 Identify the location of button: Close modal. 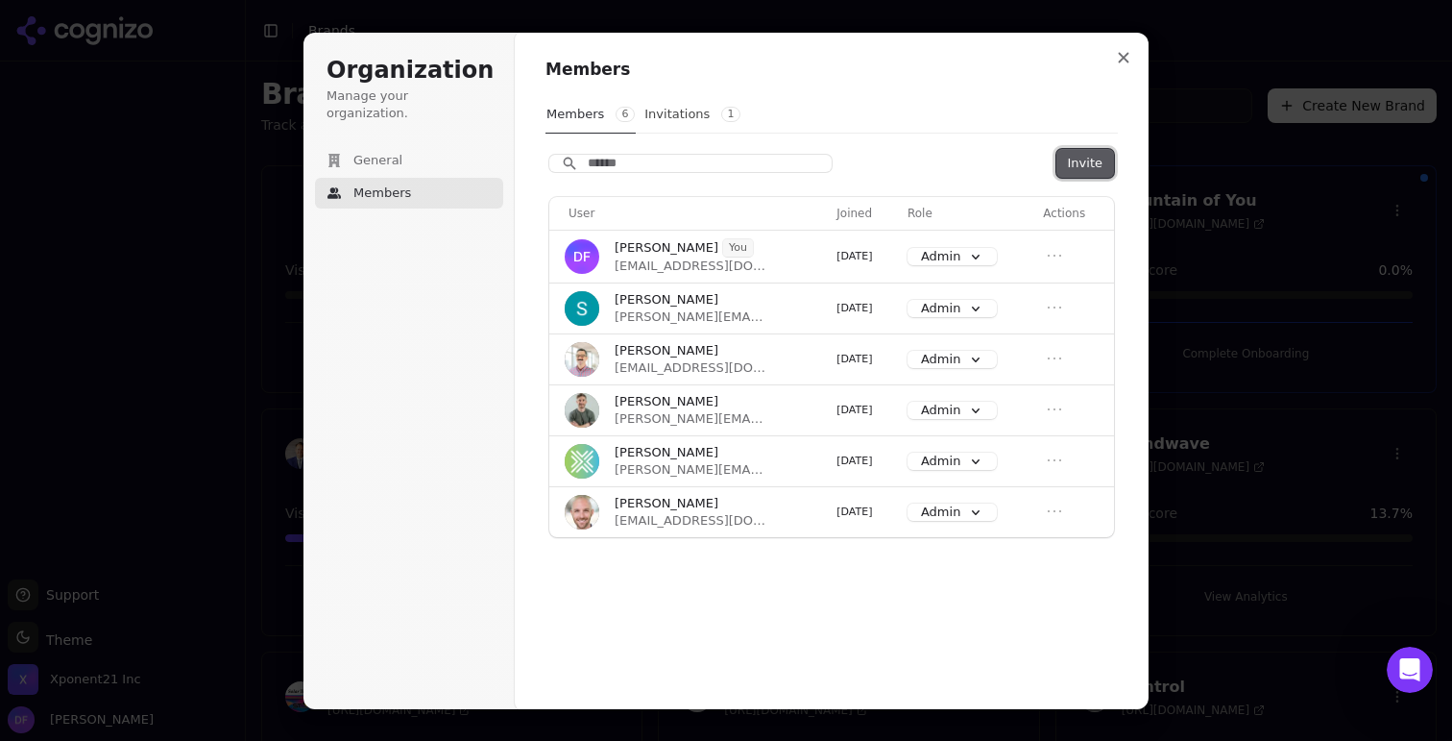
(1124, 58).